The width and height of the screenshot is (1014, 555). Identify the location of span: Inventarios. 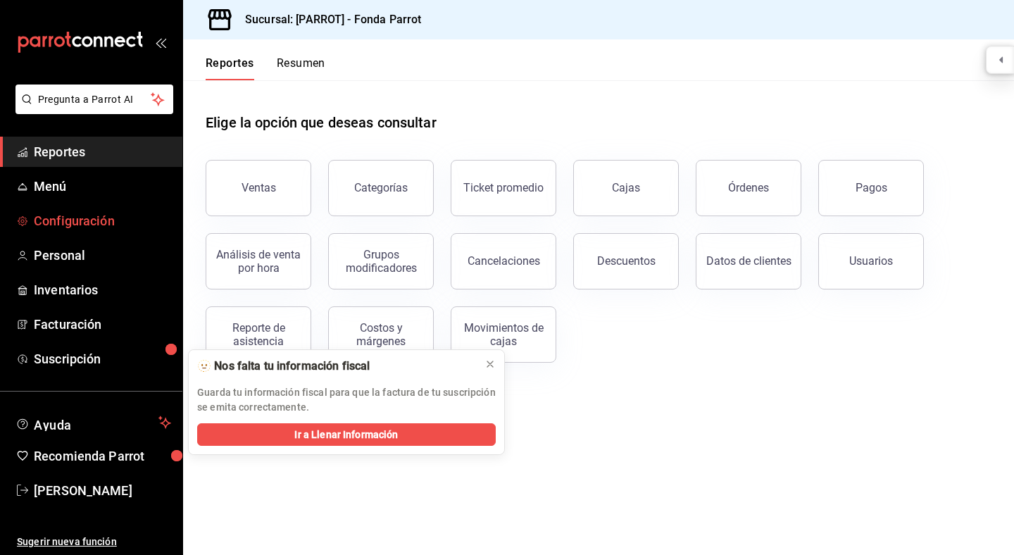
(102, 289).